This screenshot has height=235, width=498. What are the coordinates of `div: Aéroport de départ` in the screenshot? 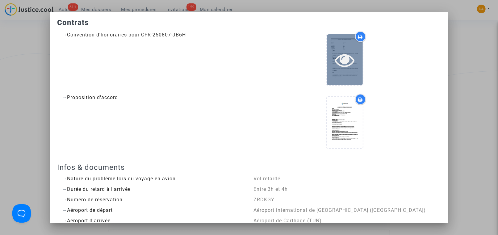 It's located at (153, 210).